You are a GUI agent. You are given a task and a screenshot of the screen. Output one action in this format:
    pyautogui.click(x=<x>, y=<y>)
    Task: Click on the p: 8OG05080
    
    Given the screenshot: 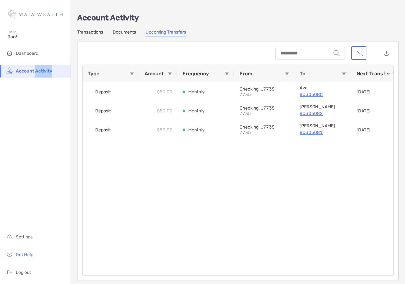 What is the action you would take?
    pyautogui.click(x=323, y=94)
    